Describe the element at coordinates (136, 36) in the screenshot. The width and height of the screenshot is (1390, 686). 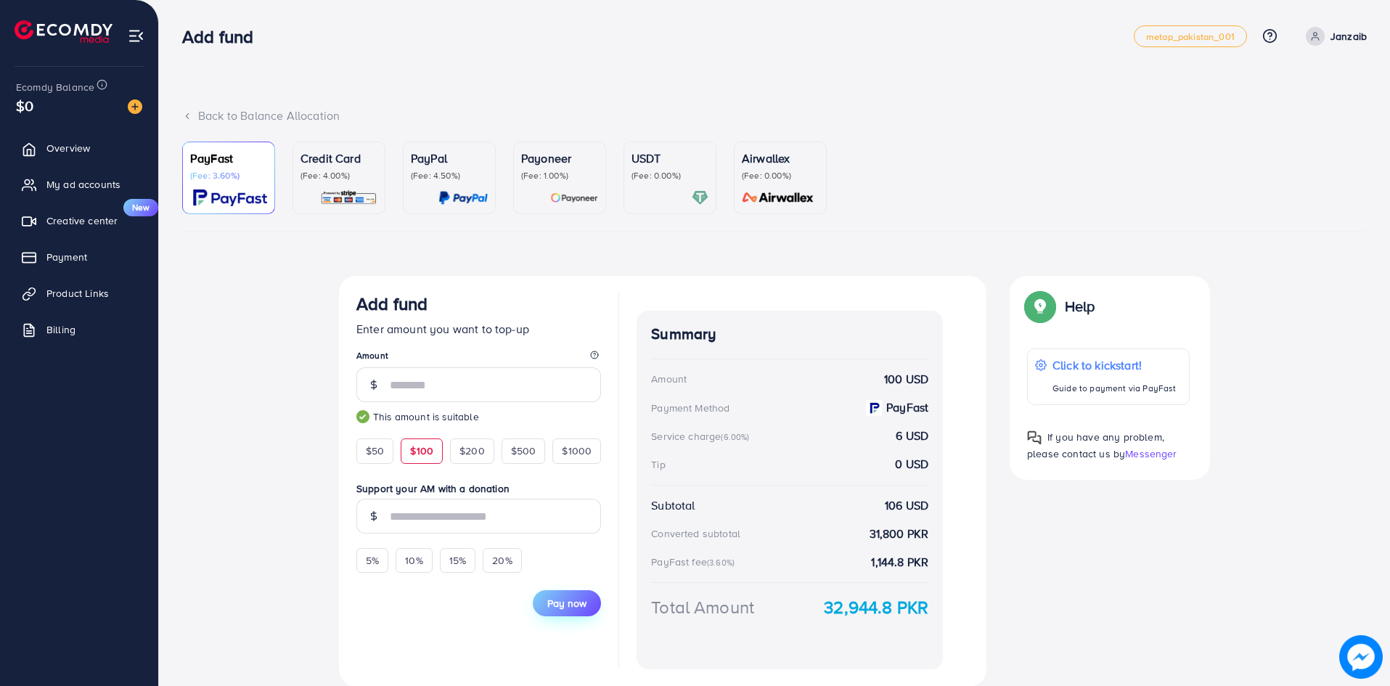
I see `img: menu` at that location.